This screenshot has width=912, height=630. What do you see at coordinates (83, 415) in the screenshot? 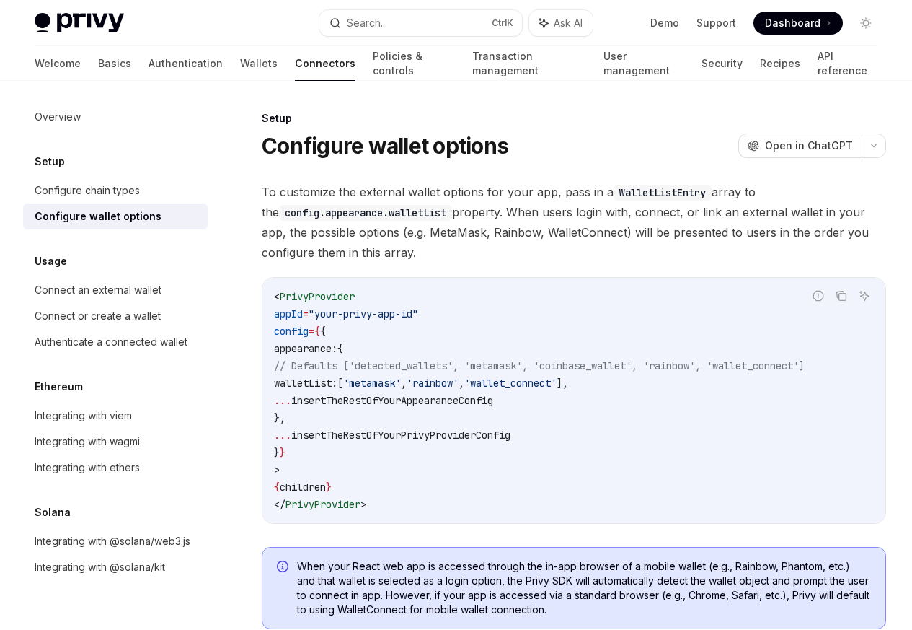
I see `div: Integrating with viem` at bounding box center [83, 415].